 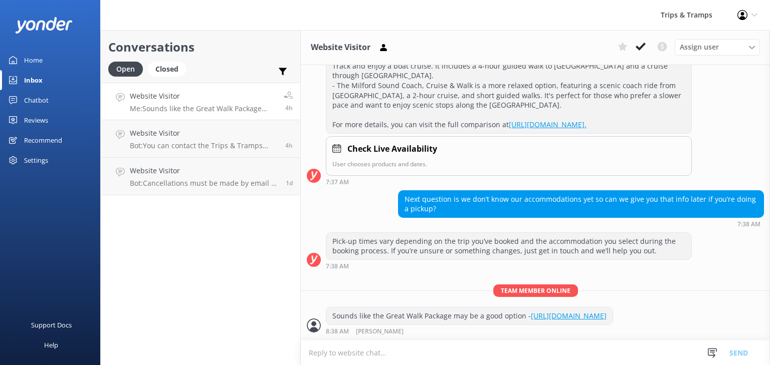 I want to click on span: Sep 30 2025 08:38am (UTC +13:00) Pacific/Auckland, so click(x=289, y=108).